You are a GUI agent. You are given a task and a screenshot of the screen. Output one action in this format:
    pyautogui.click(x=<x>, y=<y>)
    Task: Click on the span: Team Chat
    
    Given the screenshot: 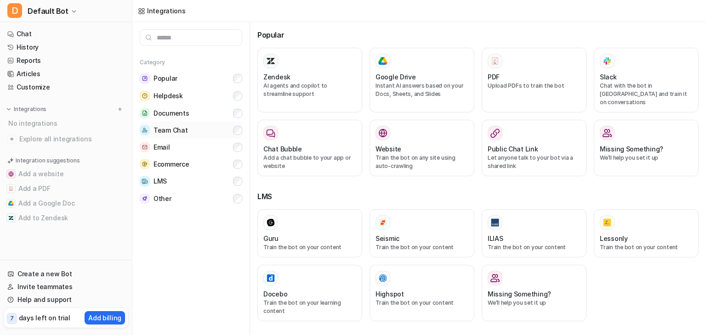 What is the action you would take?
    pyautogui.click(x=170, y=130)
    